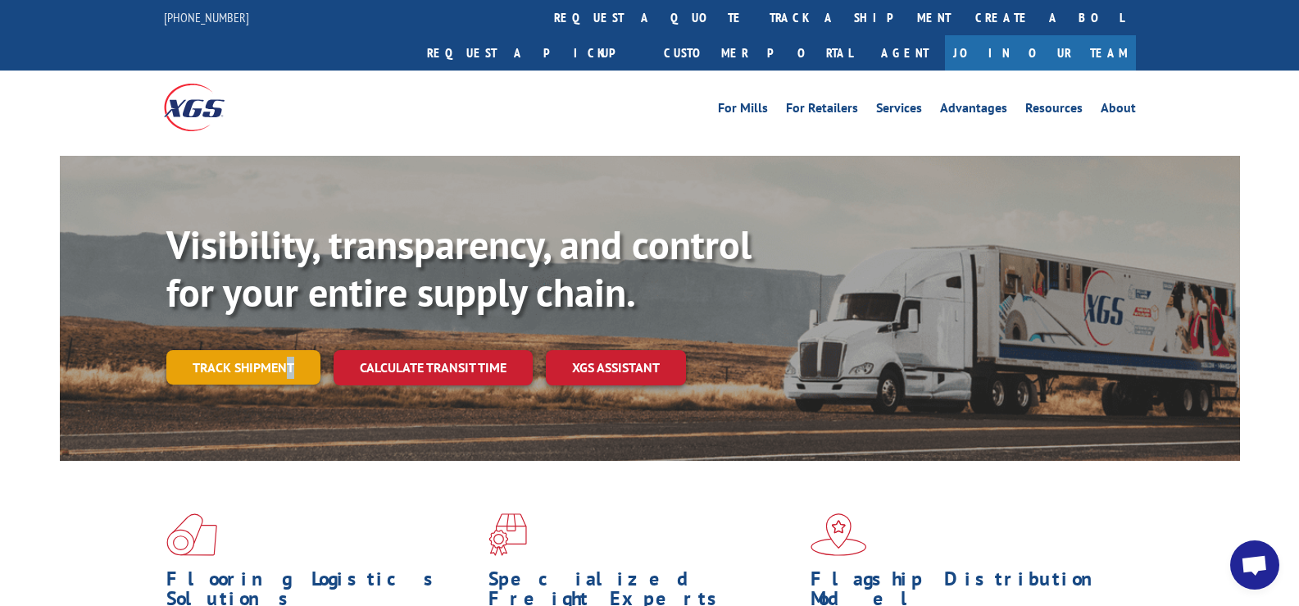  I want to click on a: Request a pickup, so click(533, 52).